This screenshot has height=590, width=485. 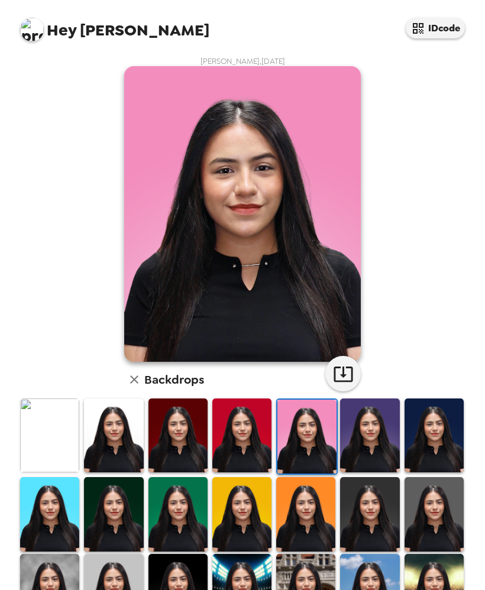 I want to click on button: IDcode, so click(x=435, y=28).